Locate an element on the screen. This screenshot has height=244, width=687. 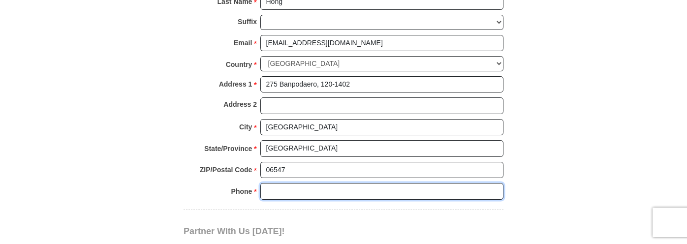
strong: City is located at coordinates (246, 127).